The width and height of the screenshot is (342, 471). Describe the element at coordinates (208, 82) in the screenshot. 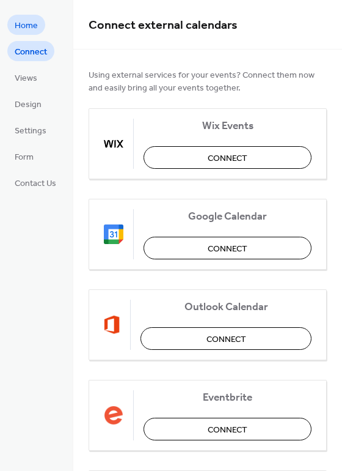

I see `span: Using external services for your events? Connect them now and easily bring all your events together.` at that location.